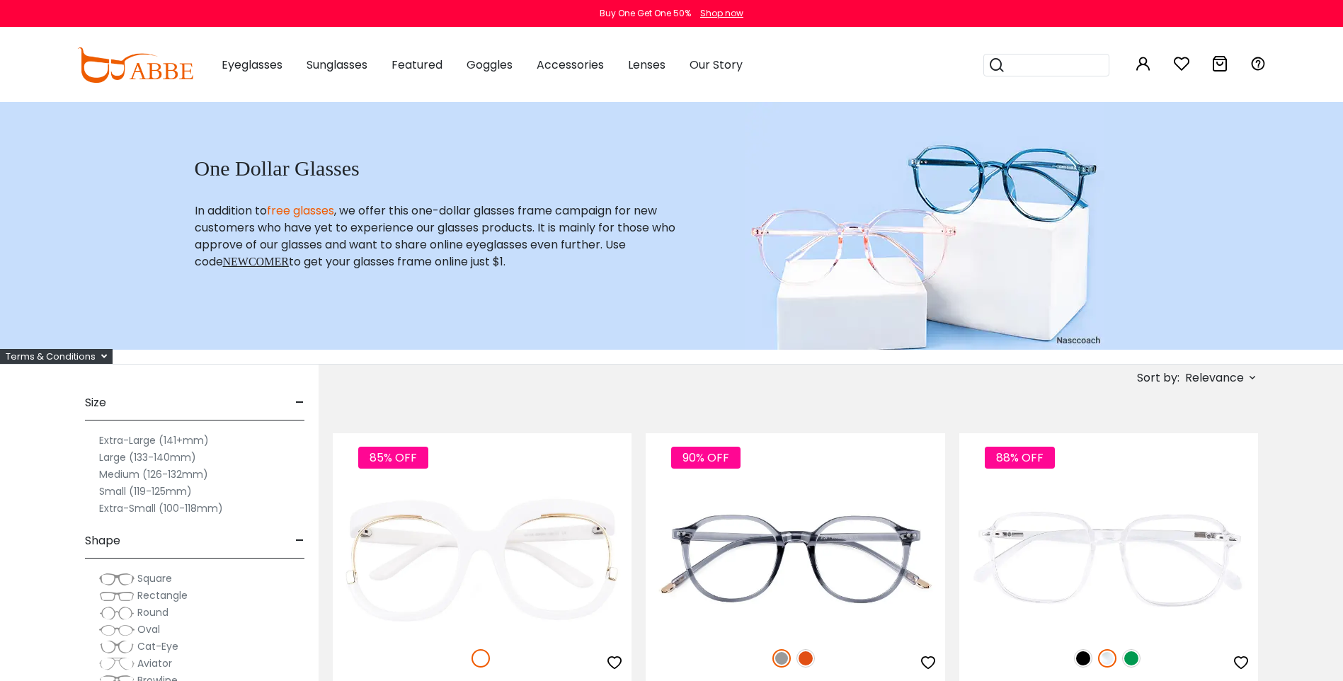  I want to click on label: Large (133-140mm), so click(147, 457).